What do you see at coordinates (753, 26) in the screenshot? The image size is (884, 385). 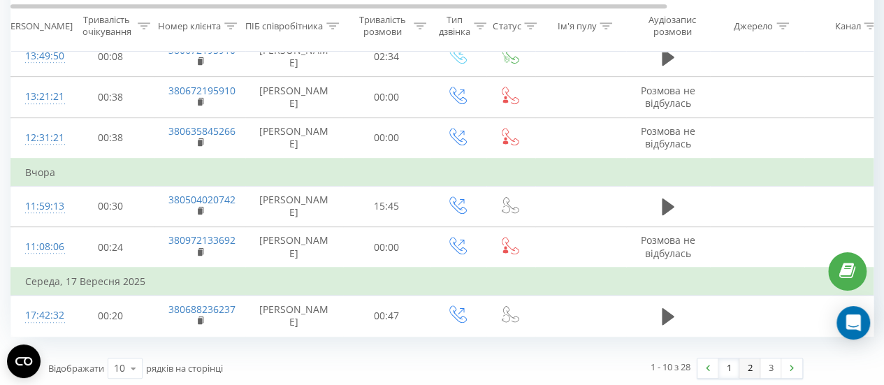 I see `div: Джерело` at bounding box center [753, 26].